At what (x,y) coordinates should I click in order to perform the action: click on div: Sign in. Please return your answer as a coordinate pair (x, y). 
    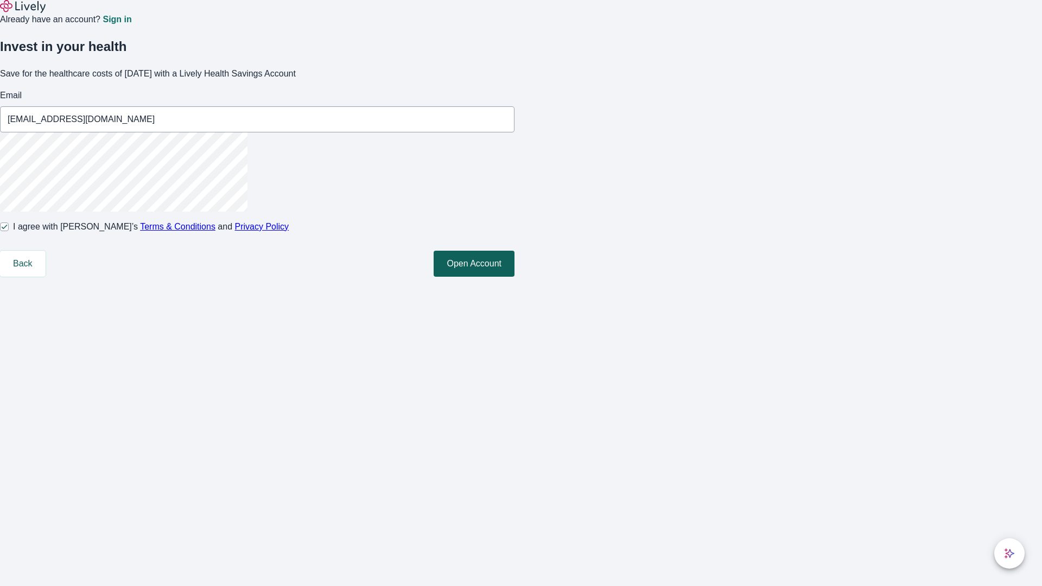
    Looking at the image, I should click on (117, 20).